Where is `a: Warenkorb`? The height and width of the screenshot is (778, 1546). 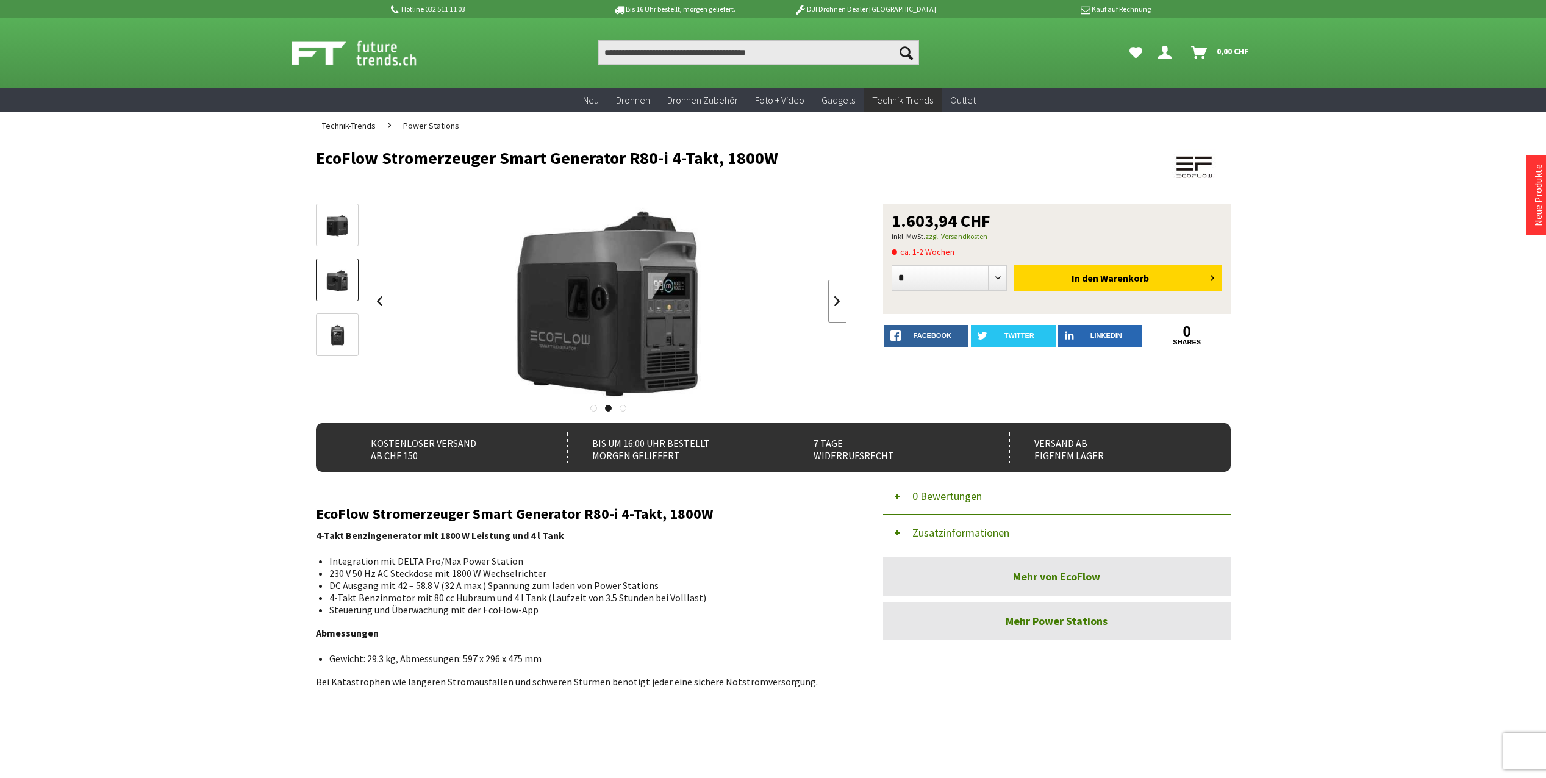 a: Warenkorb is located at coordinates (1221, 52).